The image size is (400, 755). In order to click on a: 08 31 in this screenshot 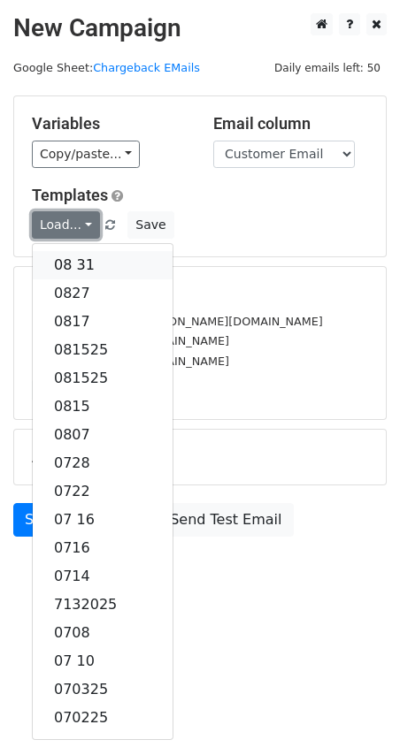, I will do `click(103, 265)`.